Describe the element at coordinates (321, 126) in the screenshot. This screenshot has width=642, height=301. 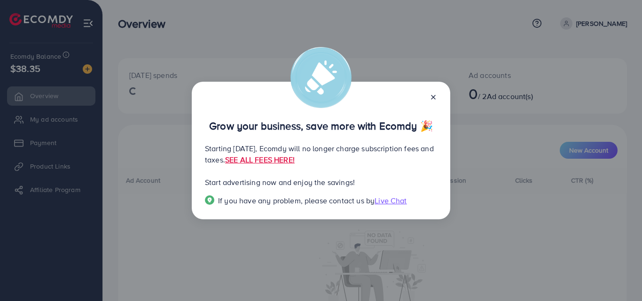
I see `p: Grow your business, save more with Ecomdy 🎉` at that location.